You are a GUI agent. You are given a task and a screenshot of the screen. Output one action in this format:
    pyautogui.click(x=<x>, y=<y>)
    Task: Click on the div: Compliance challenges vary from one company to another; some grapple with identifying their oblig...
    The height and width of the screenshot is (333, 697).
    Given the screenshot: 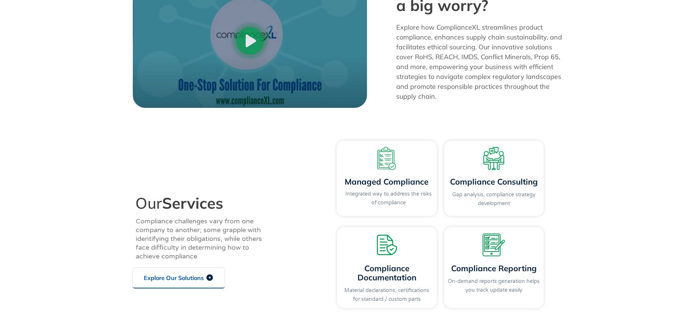 What is the action you would take?
    pyautogui.click(x=200, y=239)
    